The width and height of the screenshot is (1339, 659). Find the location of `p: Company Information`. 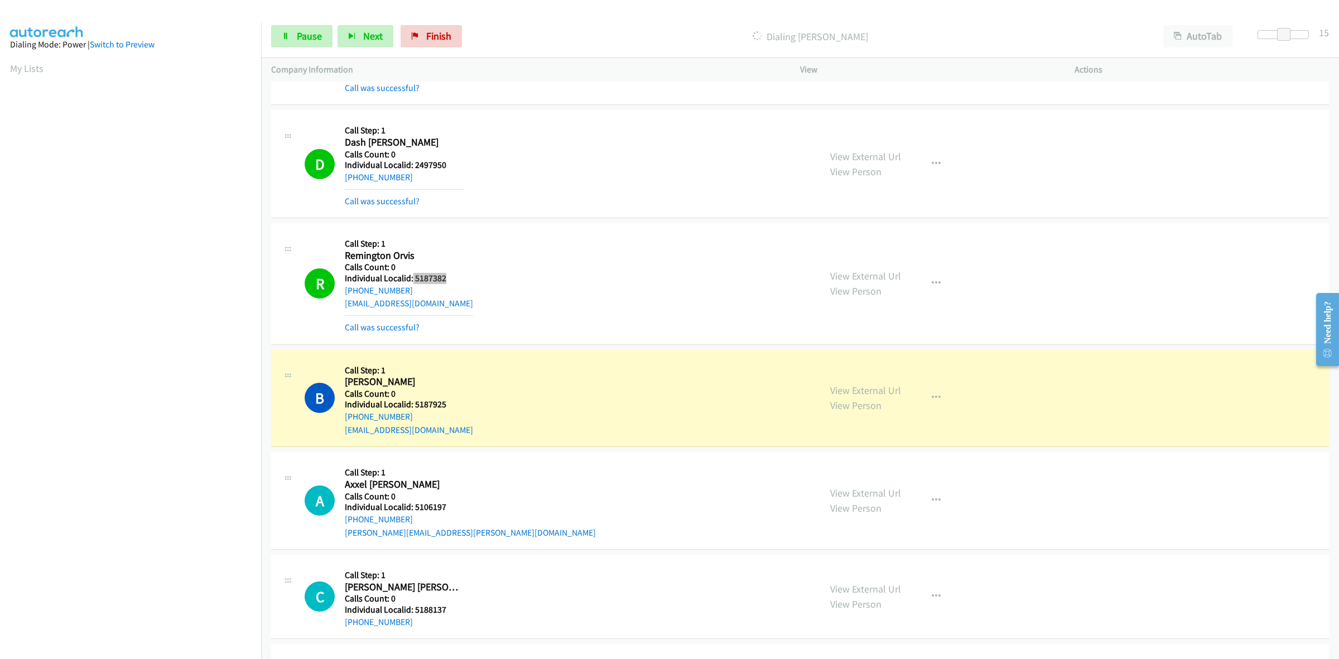

p: Company Information is located at coordinates (526, 70).